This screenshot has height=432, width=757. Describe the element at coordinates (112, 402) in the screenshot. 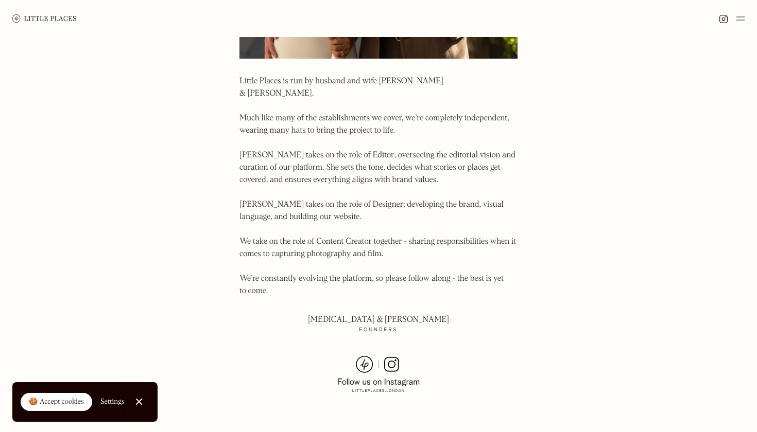

I see `div: Settings` at that location.